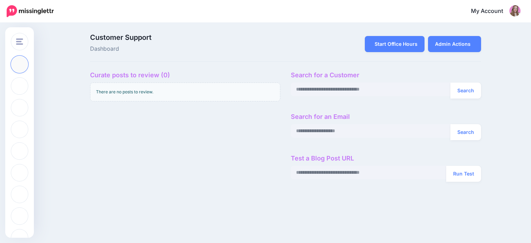 Image resolution: width=531 pixels, height=243 pixels. Describe the element at coordinates (386, 75) in the screenshot. I see `h4: Search for a Customer` at that location.